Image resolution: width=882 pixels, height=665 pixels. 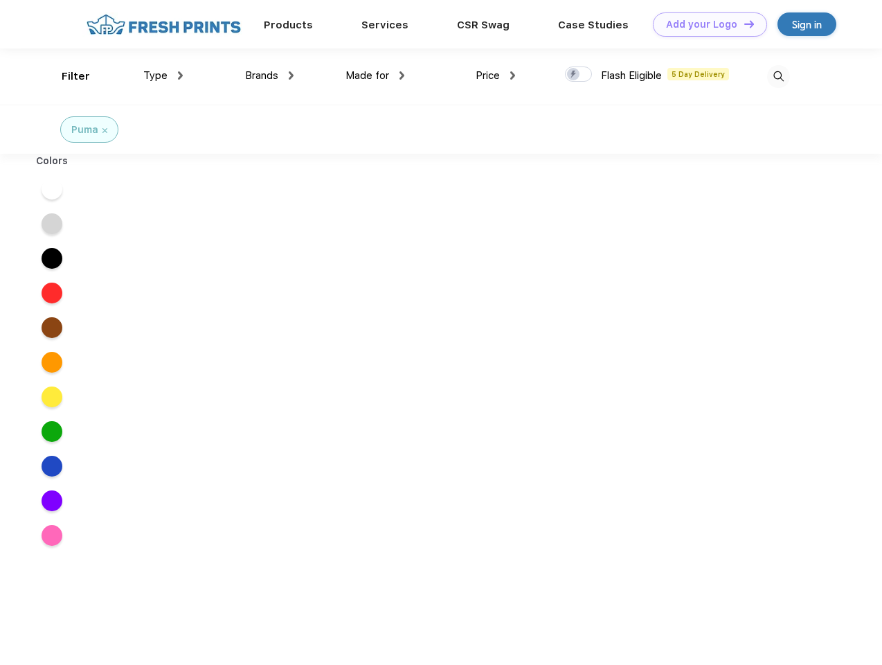 What do you see at coordinates (75, 76) in the screenshot?
I see `div: Filter` at bounding box center [75, 76].